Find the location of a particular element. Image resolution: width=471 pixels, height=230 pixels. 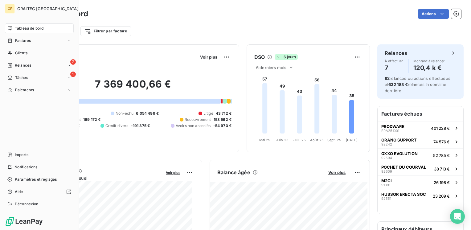

h6: Balance âgée is located at coordinates (234, 172).